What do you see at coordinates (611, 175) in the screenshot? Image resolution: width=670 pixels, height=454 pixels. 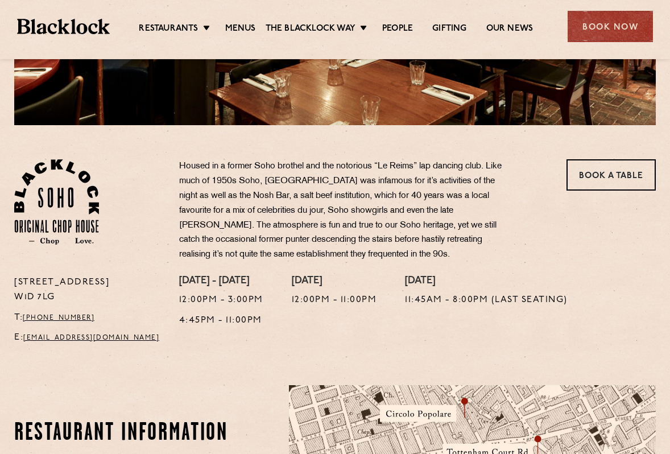 I see `a: Book a Table` at bounding box center [611, 175].